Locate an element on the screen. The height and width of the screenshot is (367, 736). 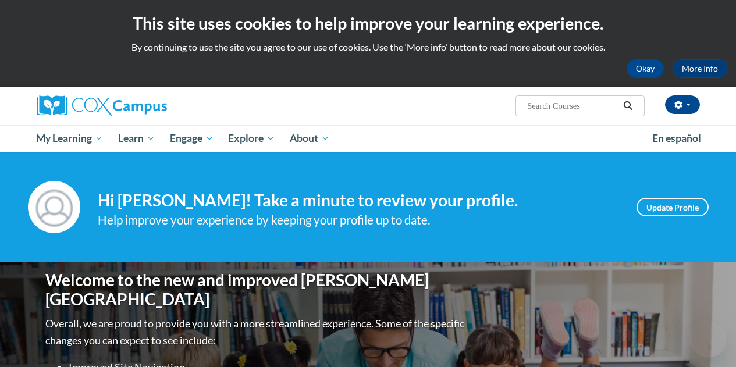
span: En español is located at coordinates (676, 138).